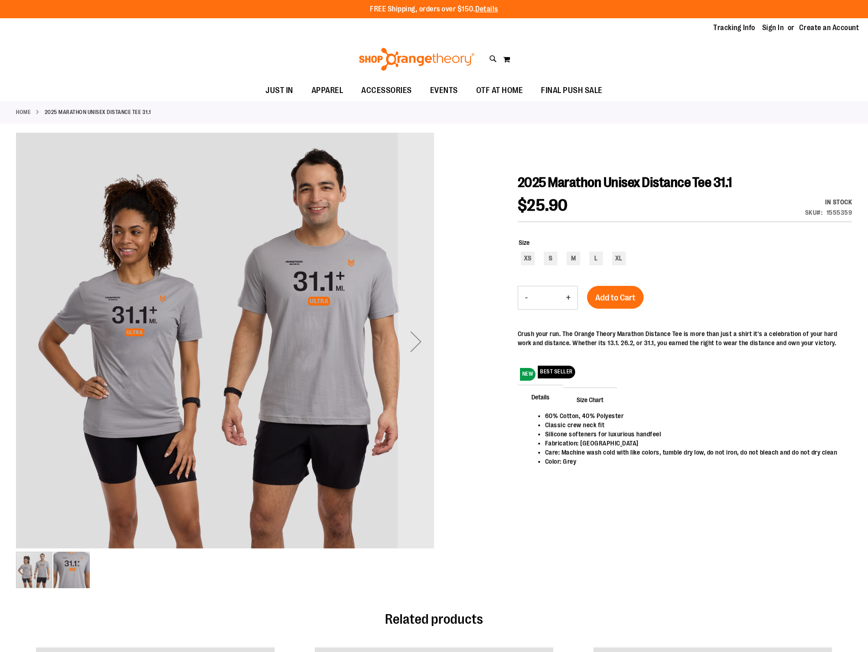  Describe the element at coordinates (556, 372) in the screenshot. I see `span: BEST SELLER` at that location.